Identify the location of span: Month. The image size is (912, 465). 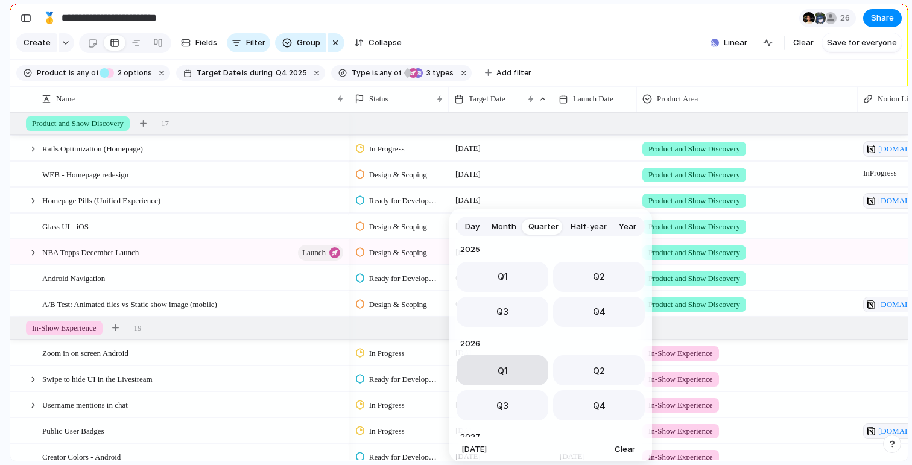
(504, 227).